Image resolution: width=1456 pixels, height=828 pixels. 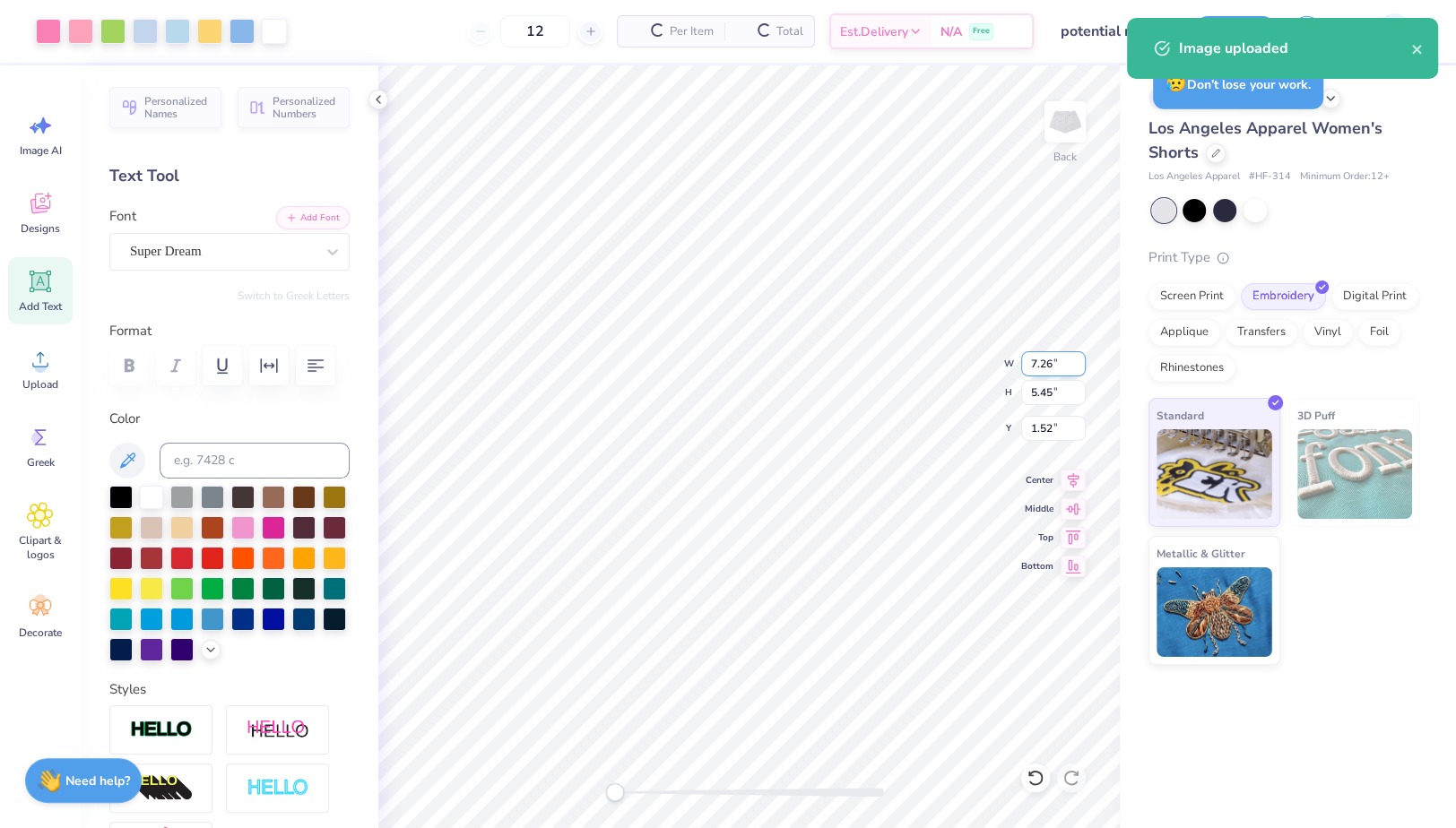 I want to click on div: Transfers, so click(x=1262, y=333).